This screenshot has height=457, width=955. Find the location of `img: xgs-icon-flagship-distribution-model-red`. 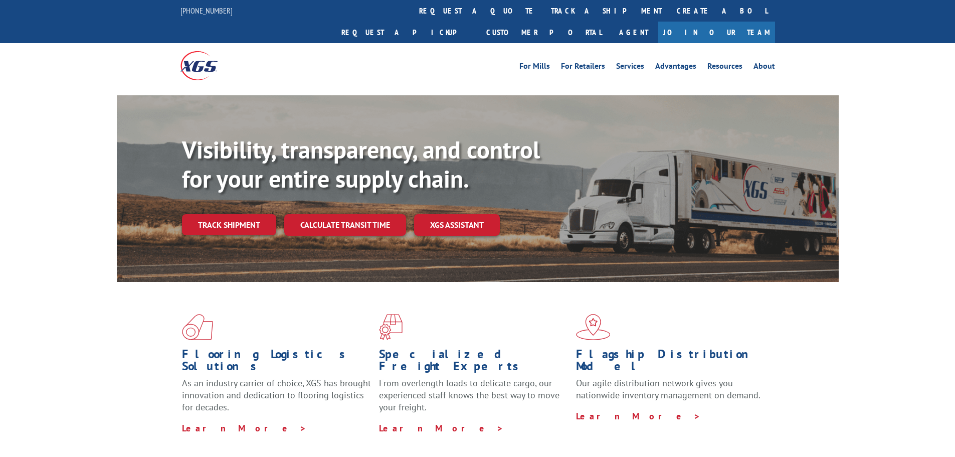

img: xgs-icon-flagship-distribution-model-red is located at coordinates (593, 327).